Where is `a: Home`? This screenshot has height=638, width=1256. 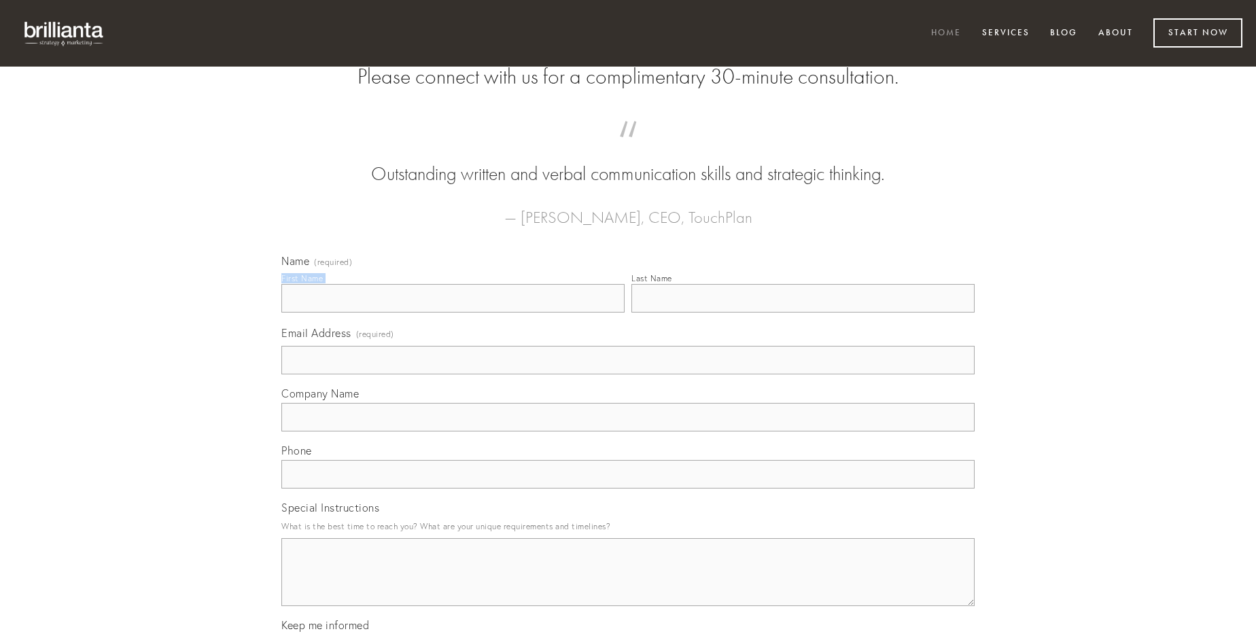
a: Home is located at coordinates (946, 33).